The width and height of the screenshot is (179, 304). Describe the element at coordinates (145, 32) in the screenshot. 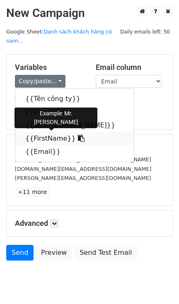

I see `span: Daily emails left: 50` at that location.